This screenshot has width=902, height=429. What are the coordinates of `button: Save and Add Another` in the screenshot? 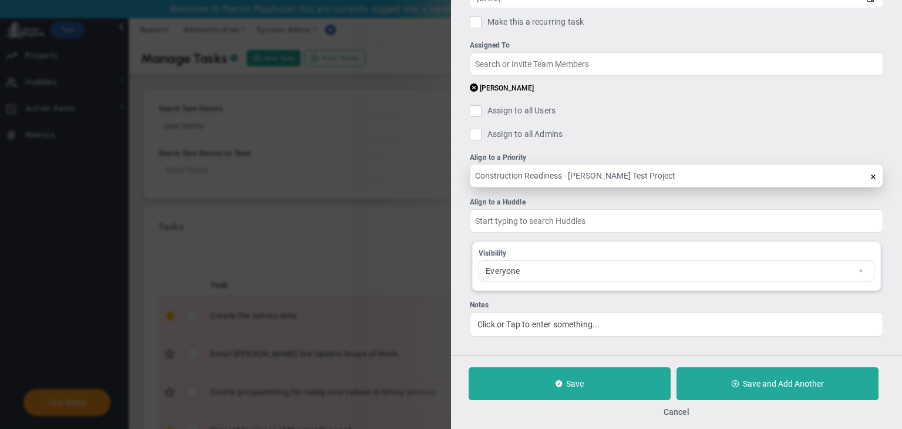 It's located at (777, 383).